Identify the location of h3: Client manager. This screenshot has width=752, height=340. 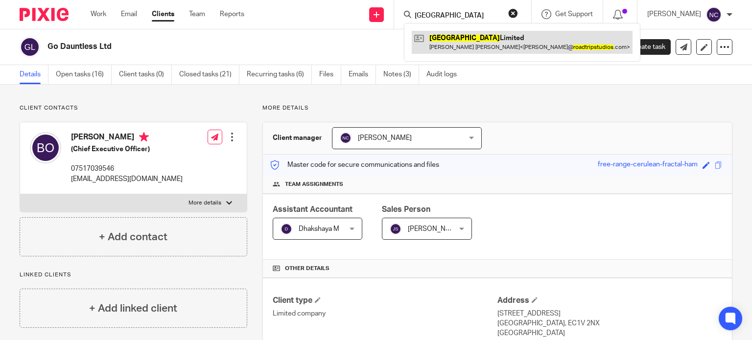
(297, 138).